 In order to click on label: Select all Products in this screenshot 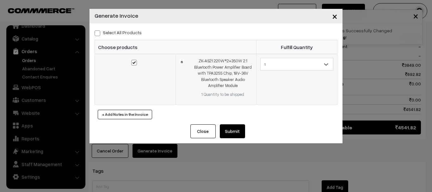, I will do `click(118, 32)`.